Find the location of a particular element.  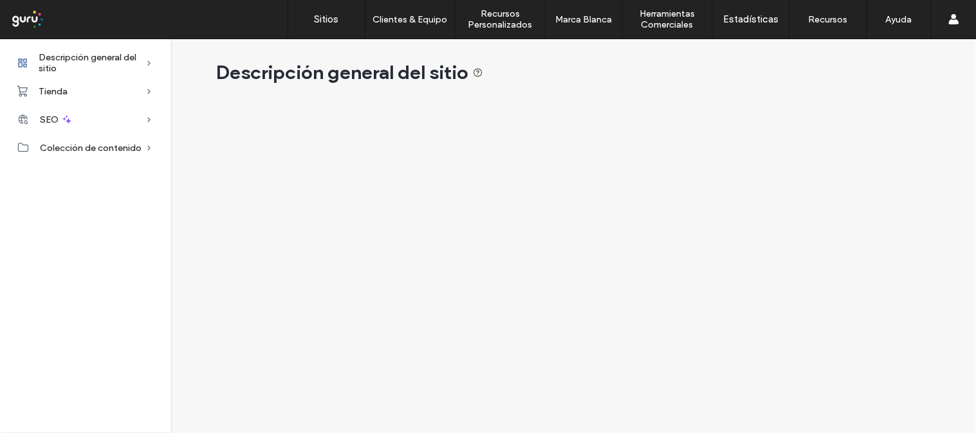

label: Estadísticas is located at coordinates (751, 19).